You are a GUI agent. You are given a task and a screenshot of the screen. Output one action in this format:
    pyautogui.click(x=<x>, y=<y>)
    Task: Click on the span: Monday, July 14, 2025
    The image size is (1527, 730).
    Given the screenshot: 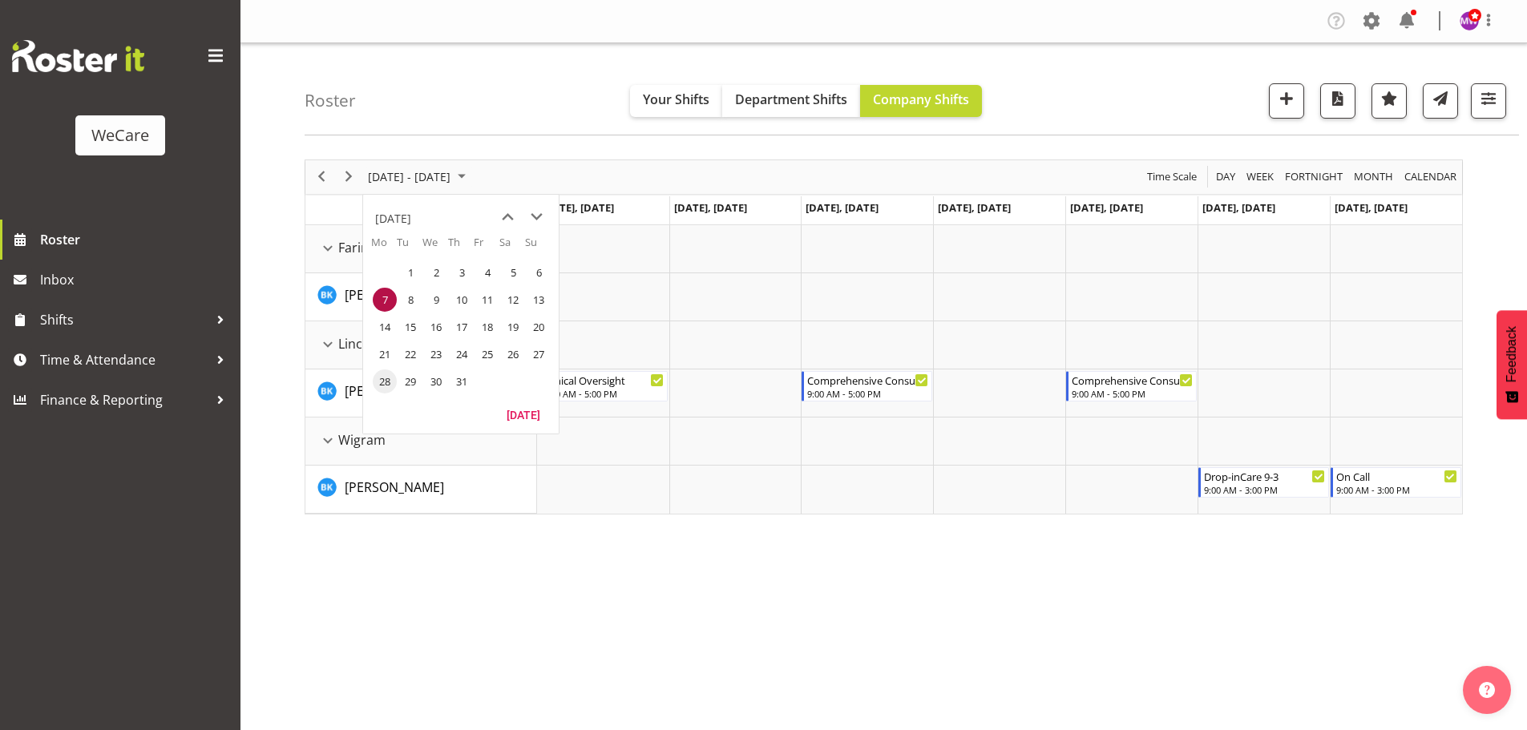 What is the action you would take?
    pyautogui.click(x=385, y=327)
    